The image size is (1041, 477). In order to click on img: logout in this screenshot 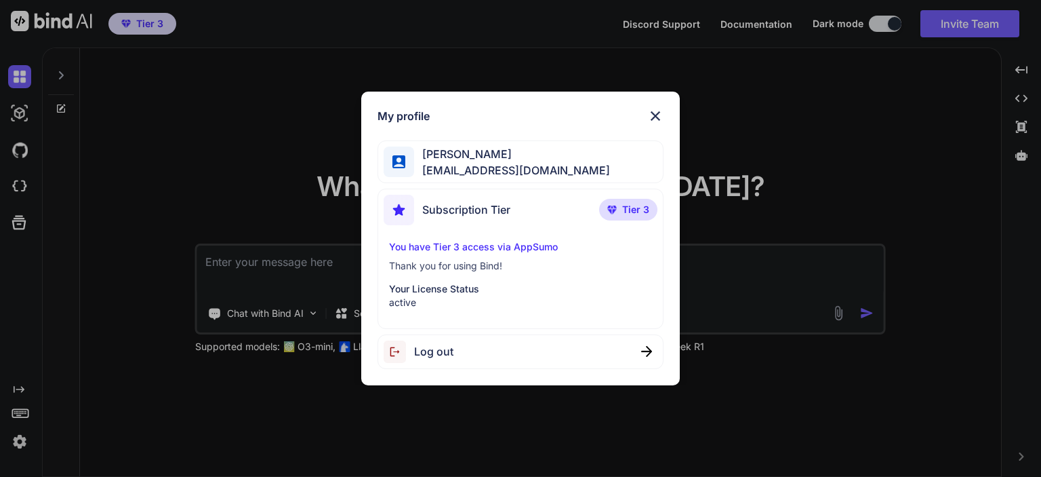, I will do `click(399, 351)`.